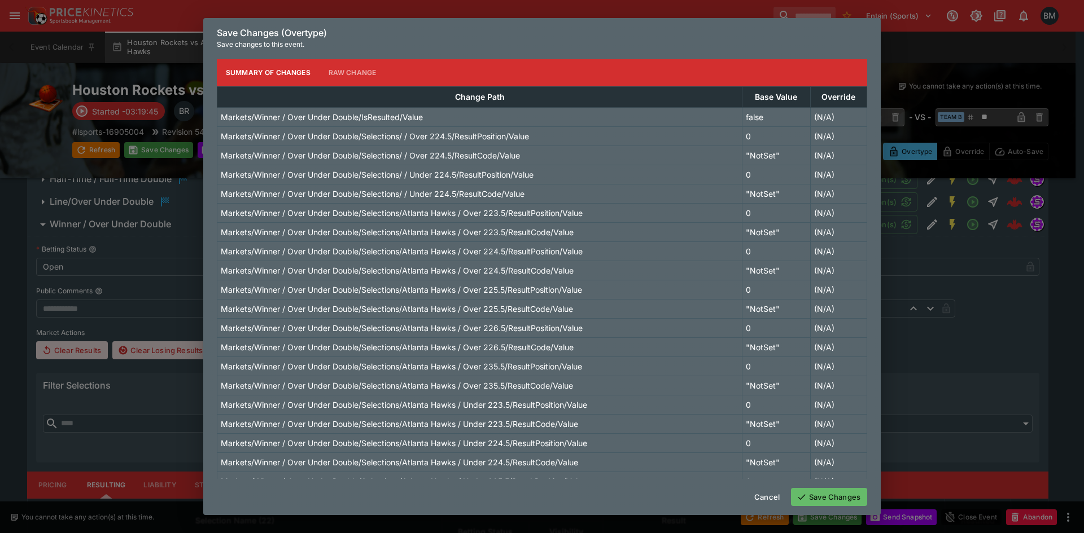 Image resolution: width=1084 pixels, height=533 pixels. What do you see at coordinates (373, 194) in the screenshot?
I see `p: Markets/Winner / Over Under Double/Selections/ / Under 224.5/ResultCode/Value` at bounding box center [373, 194].